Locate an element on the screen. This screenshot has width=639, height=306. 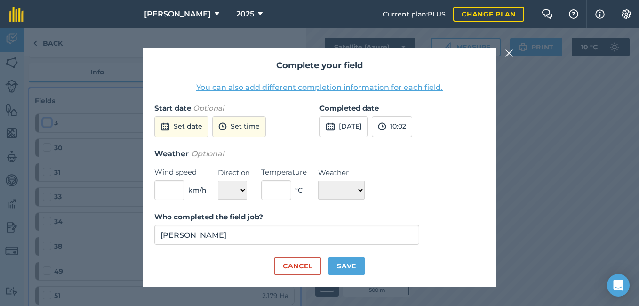
label: Wind speed is located at coordinates (180, 172).